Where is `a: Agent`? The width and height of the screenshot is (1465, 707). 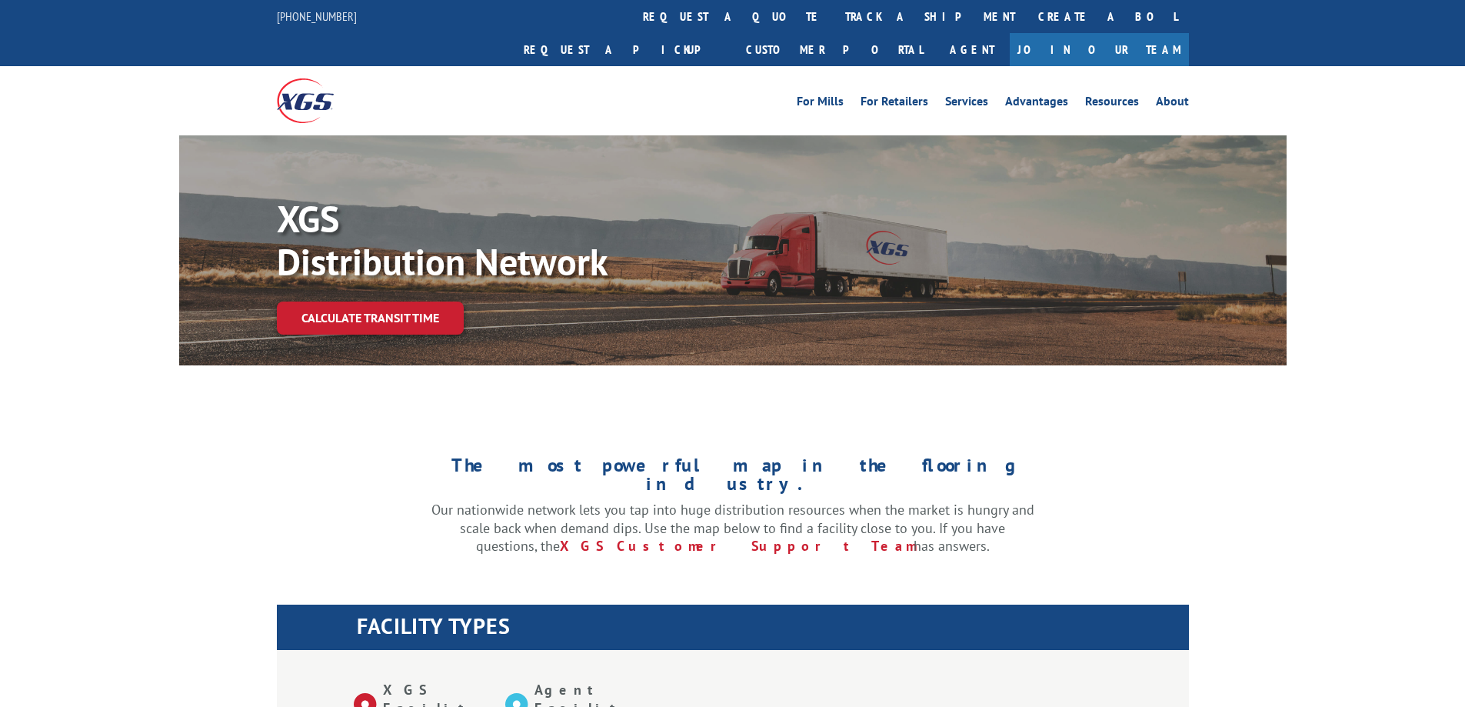
a: Agent is located at coordinates (972, 49).